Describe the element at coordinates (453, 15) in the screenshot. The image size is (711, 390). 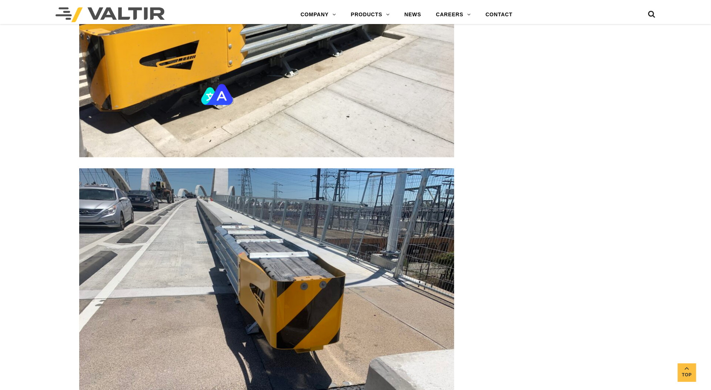
I see `a: CAREERS` at that location.